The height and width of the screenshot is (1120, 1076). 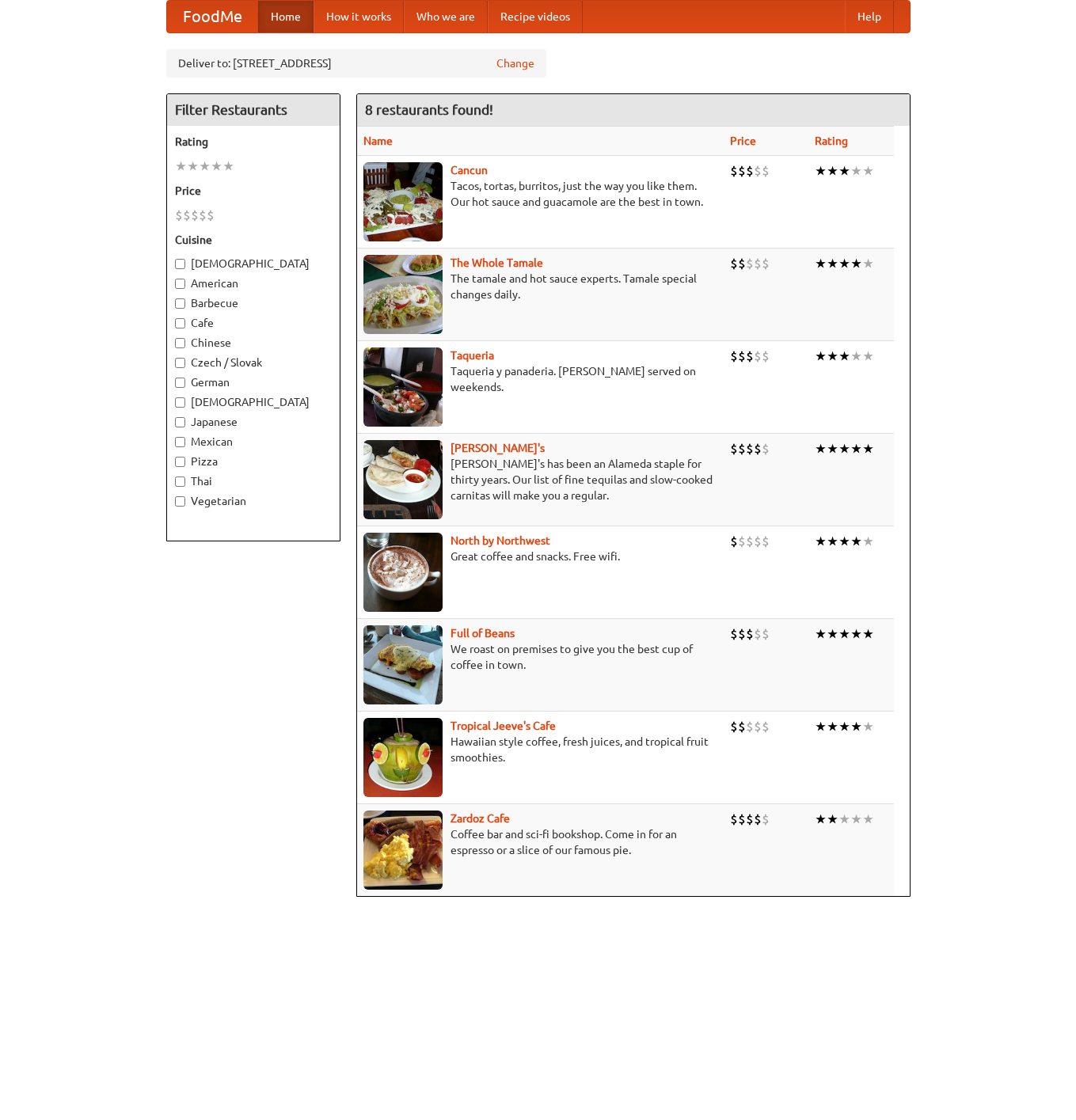 I want to click on a: Taqueria, so click(x=472, y=356).